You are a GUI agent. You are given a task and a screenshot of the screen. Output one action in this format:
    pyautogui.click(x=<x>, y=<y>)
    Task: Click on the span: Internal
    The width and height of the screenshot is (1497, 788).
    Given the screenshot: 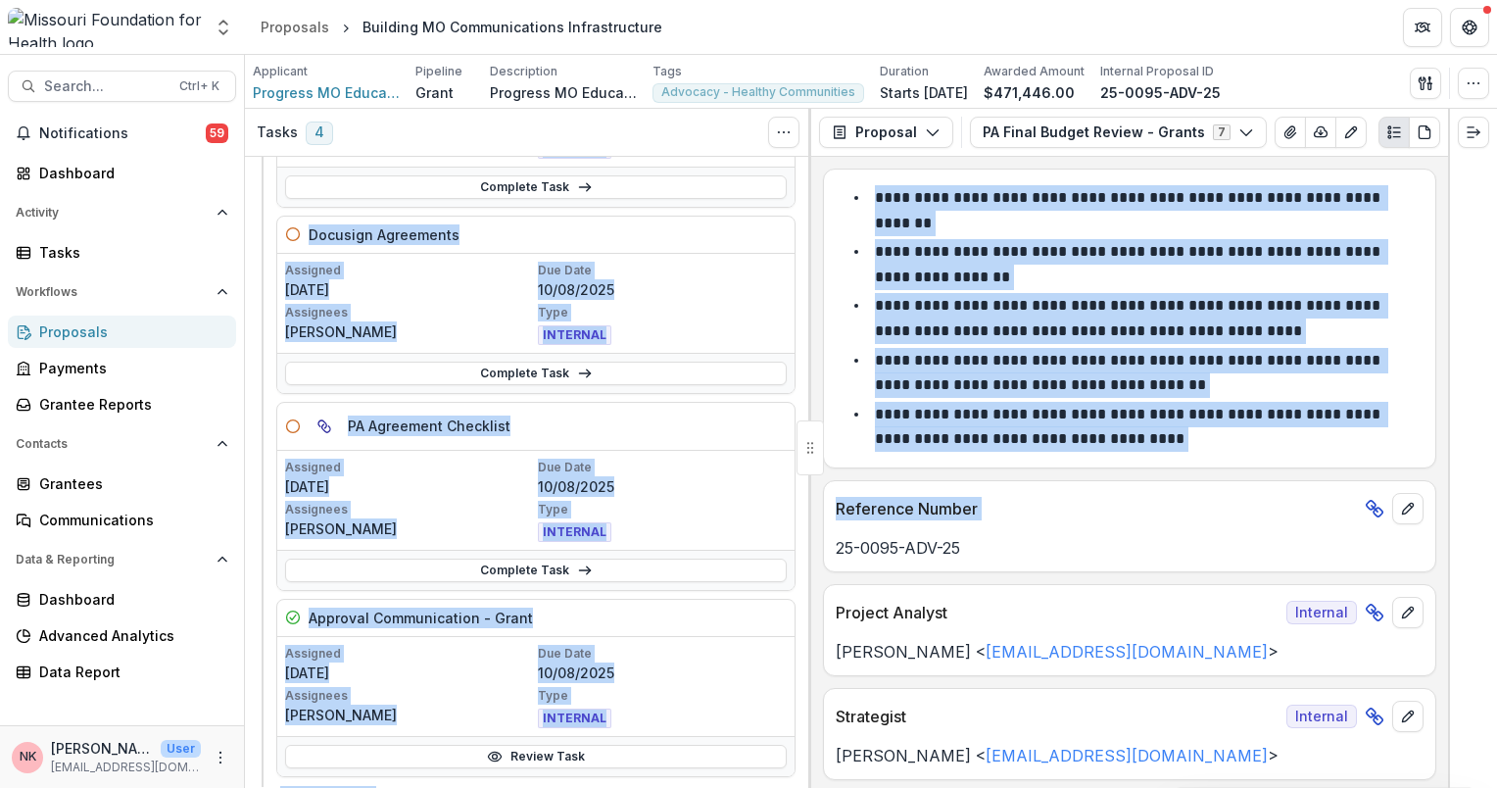 What is the action you would take?
    pyautogui.click(x=1321, y=716)
    